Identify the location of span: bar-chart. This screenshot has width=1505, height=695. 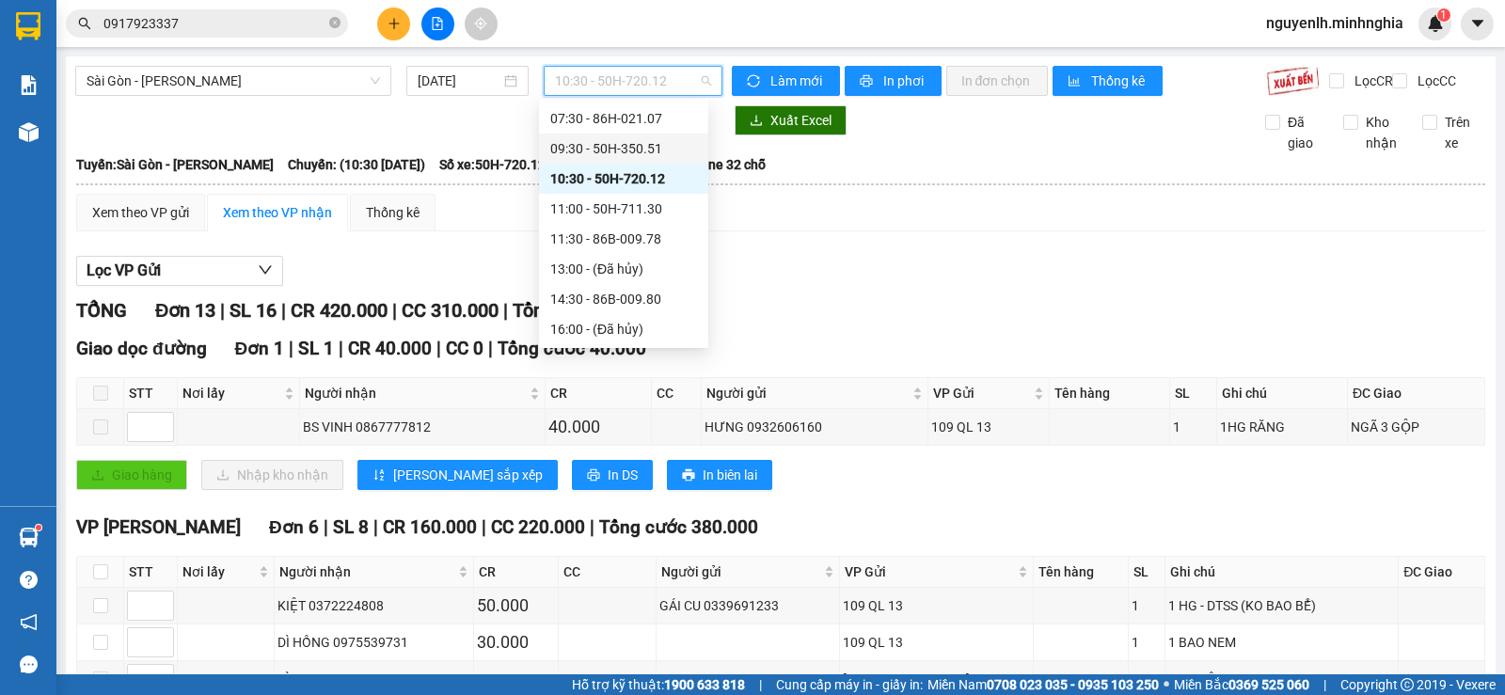
(1075, 82).